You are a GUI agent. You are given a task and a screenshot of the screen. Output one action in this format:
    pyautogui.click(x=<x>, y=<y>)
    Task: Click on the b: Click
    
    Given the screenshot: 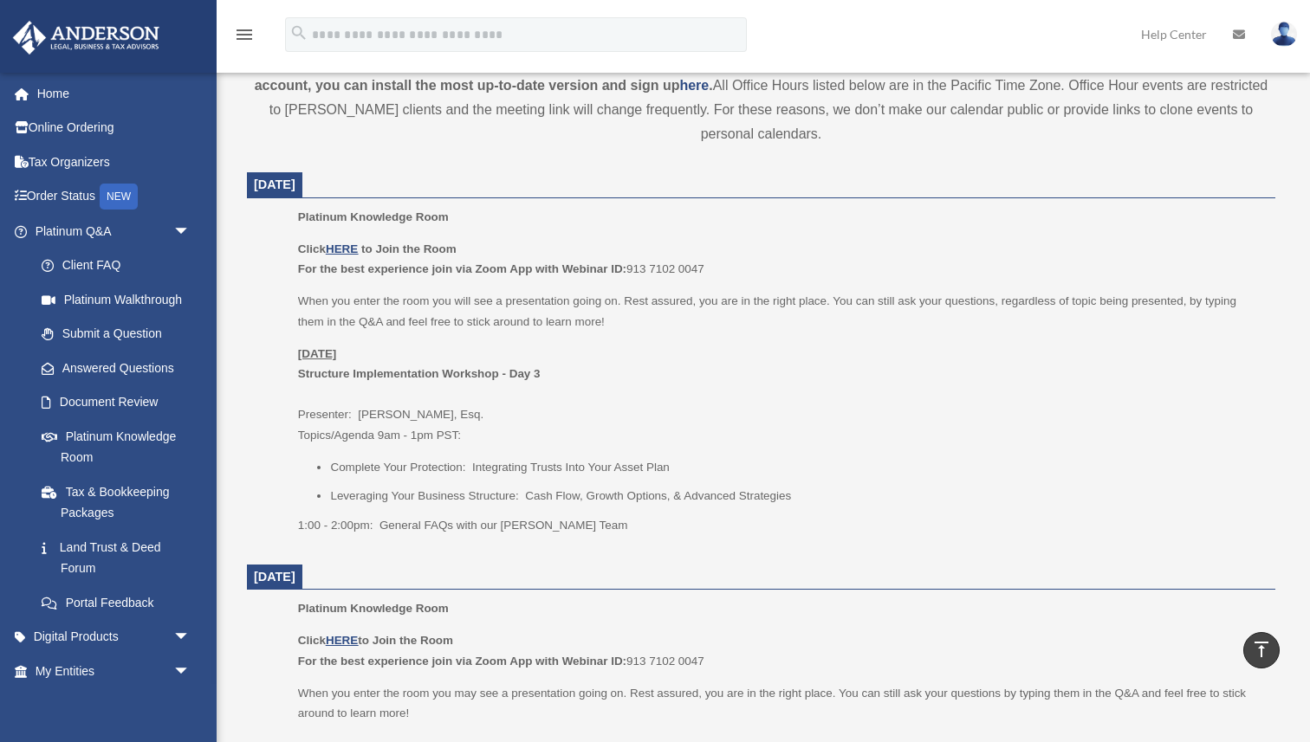 What is the action you would take?
    pyautogui.click(x=329, y=249)
    